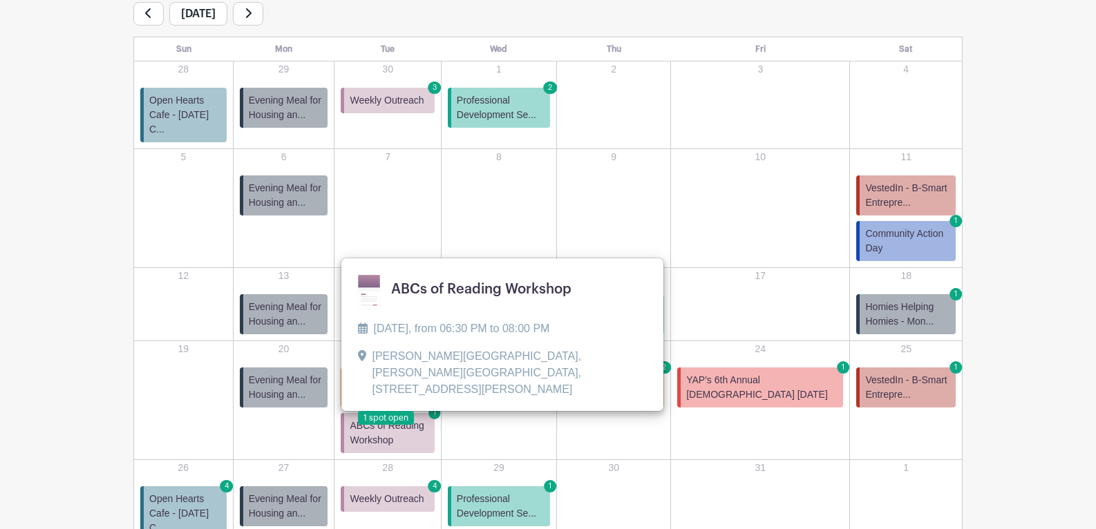 This screenshot has height=529, width=1096. What do you see at coordinates (907, 241) in the screenshot?
I see `span: Community Action Day` at bounding box center [907, 241].